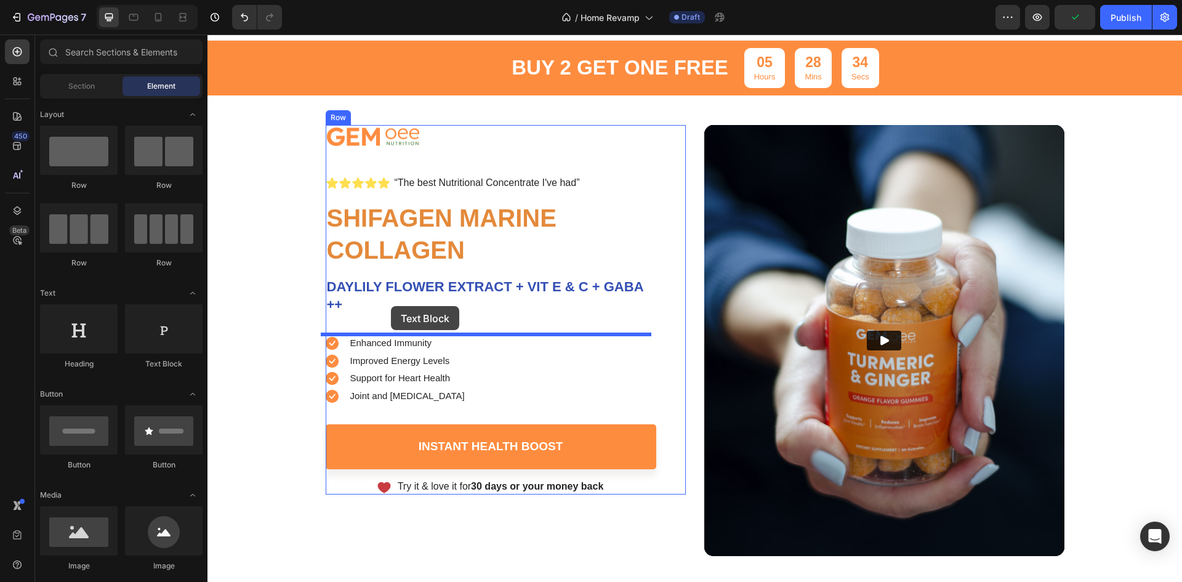  I want to click on div: Beta, so click(19, 230).